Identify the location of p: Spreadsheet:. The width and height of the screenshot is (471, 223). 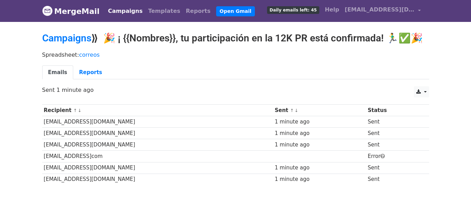
(235, 55).